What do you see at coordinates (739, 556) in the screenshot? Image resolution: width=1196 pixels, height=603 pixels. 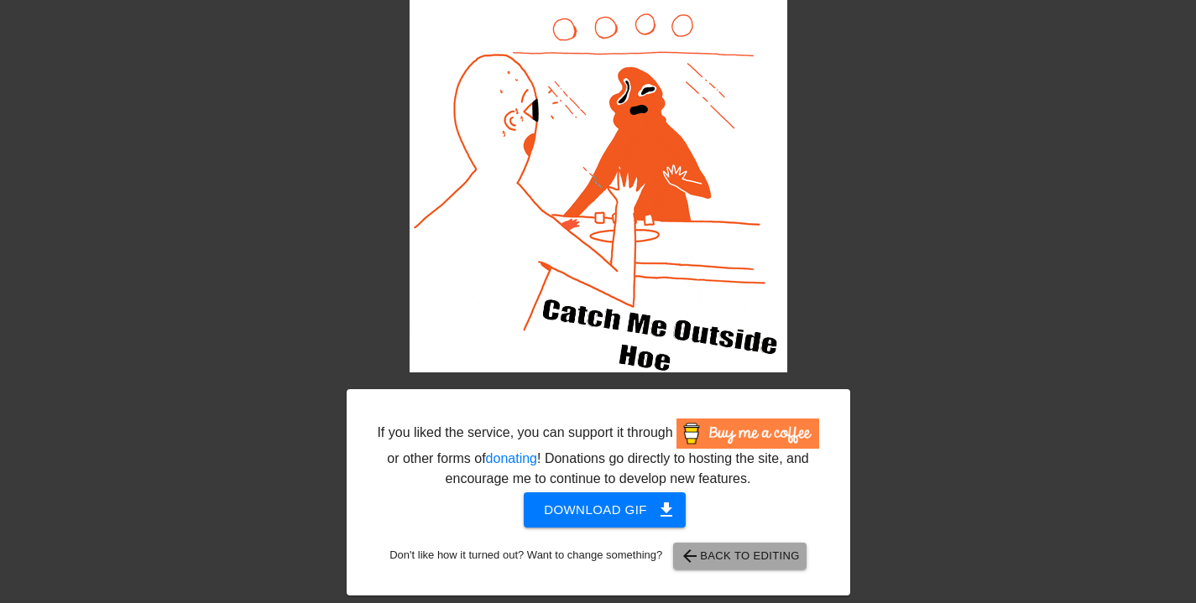 I see `button: Back to Editing` at bounding box center [739, 556].